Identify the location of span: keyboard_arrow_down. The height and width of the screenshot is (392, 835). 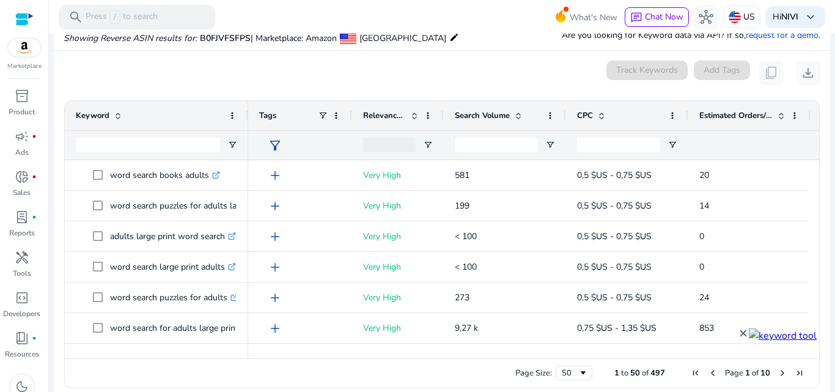
(810, 17).